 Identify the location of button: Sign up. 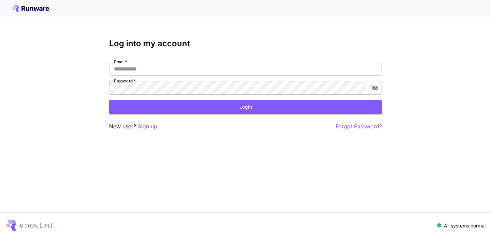
(147, 127).